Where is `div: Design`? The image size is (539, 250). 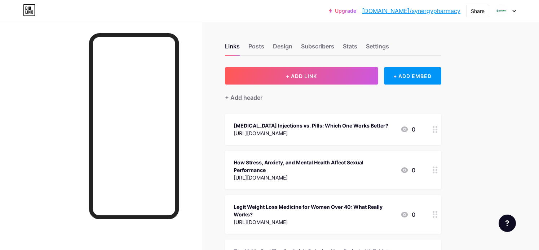 div: Design is located at coordinates (283, 48).